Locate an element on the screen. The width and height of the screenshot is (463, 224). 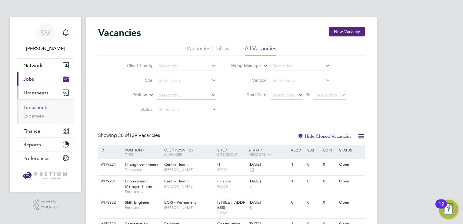
span: 8 is located at coordinates (251, 207).